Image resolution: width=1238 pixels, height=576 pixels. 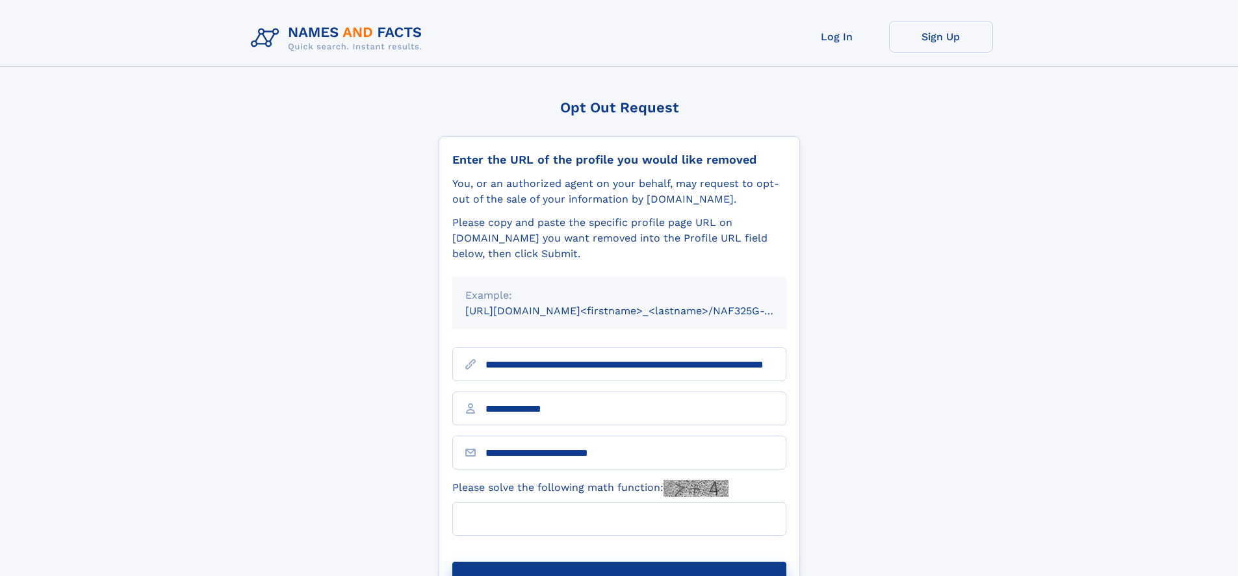 What do you see at coordinates (941, 36) in the screenshot?
I see `a: Sign Up` at bounding box center [941, 36].